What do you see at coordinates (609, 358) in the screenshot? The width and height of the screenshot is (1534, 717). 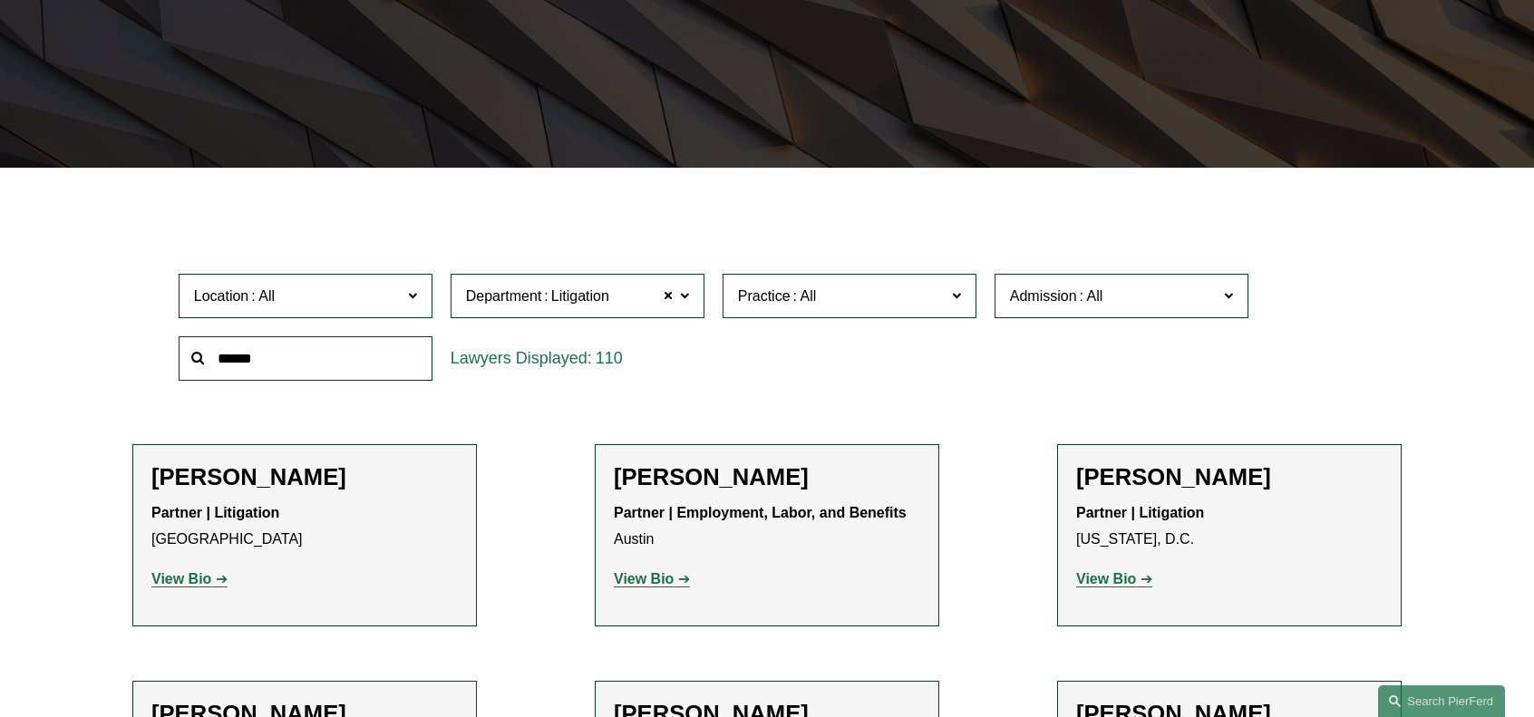 I see `span: 110` at bounding box center [609, 358].